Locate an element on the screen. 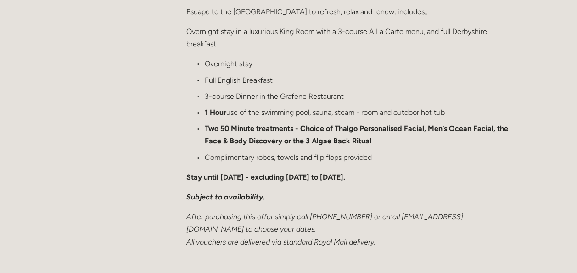 The width and height of the screenshot is (577, 273). p: Complimentary robes, towels and flip flops provided is located at coordinates (356, 157).